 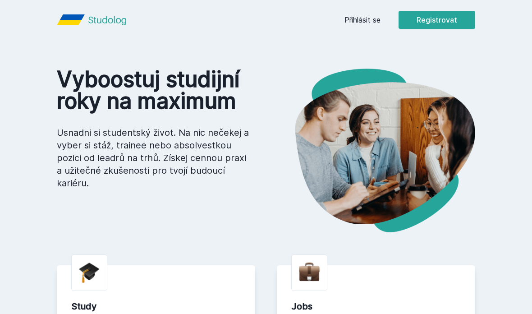 What do you see at coordinates (154, 158) in the screenshot?
I see `p: Usnadni si studentský život. Na nic nečekej a vyber si stáž, trainee nebo absolvestkou pozici od ...` at bounding box center [154, 158].